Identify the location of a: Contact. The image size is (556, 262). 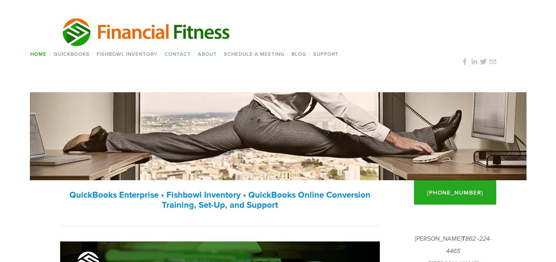
(178, 54).